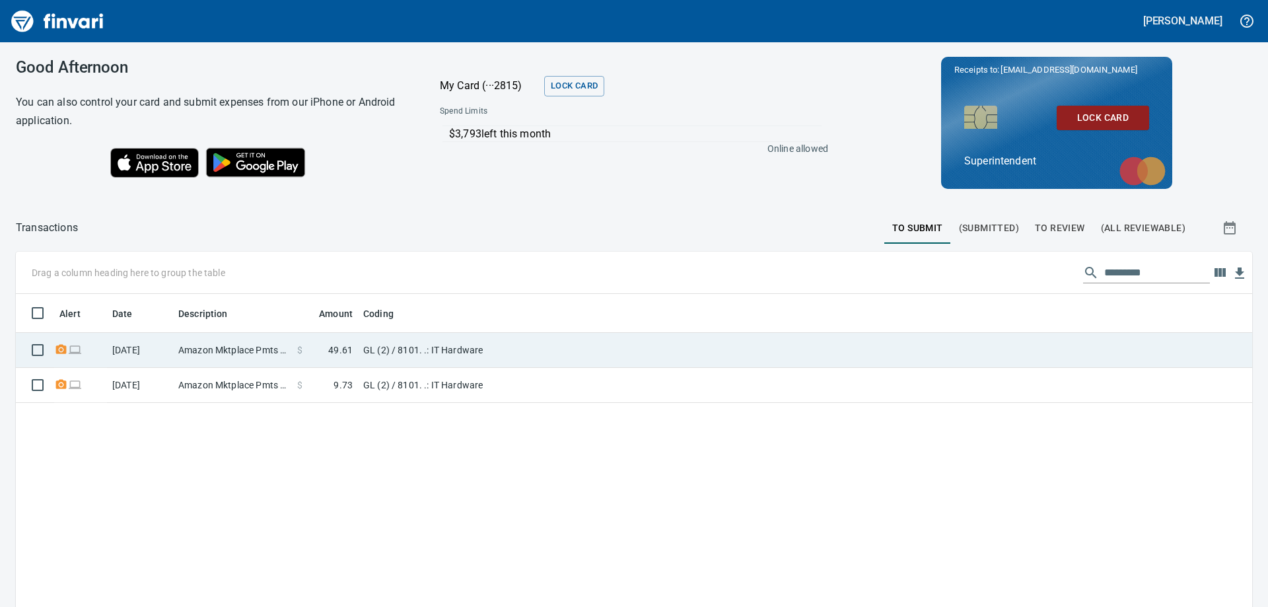 The image size is (1268, 607). What do you see at coordinates (211, 67) in the screenshot?
I see `h3: Good Afternoon` at bounding box center [211, 67].